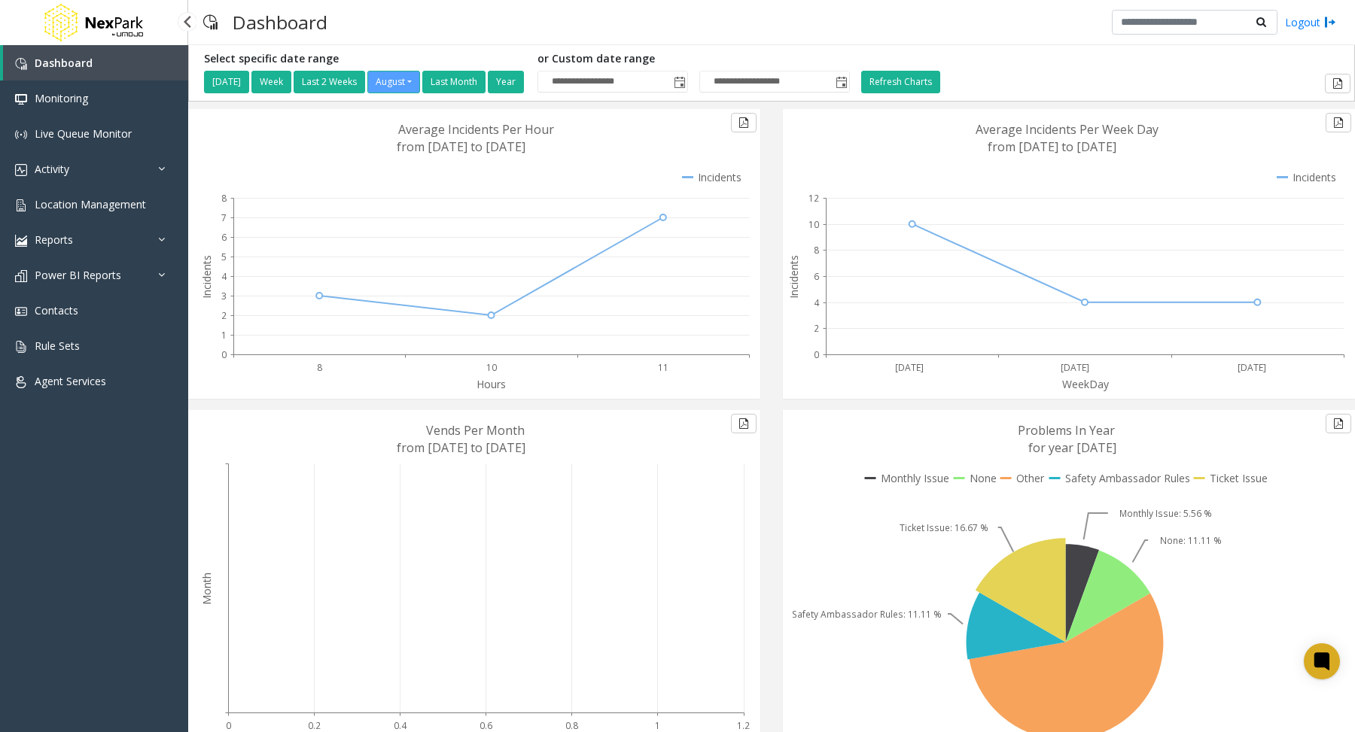  Describe the element at coordinates (223, 217) in the screenshot. I see `text: 7` at that location.